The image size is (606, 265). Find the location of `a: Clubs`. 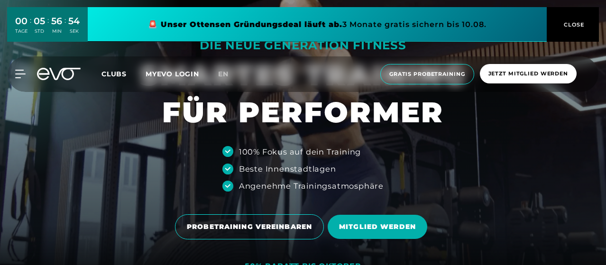

a: Clubs is located at coordinates (123, 73).